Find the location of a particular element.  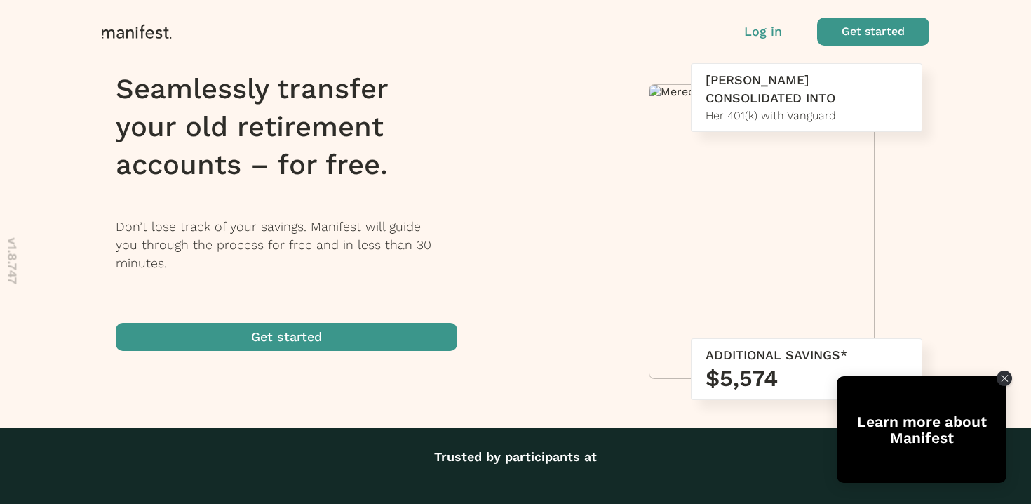

div: ADDITIONAL SAVINGS* is located at coordinates (807, 355).